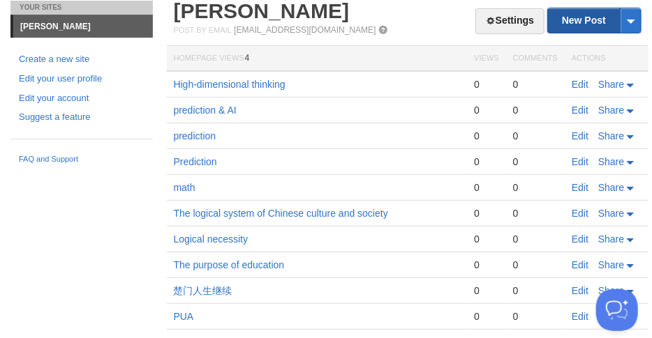 This screenshot has width=652, height=338. Describe the element at coordinates (82, 79) in the screenshot. I see `a: Edit your user profile` at that location.